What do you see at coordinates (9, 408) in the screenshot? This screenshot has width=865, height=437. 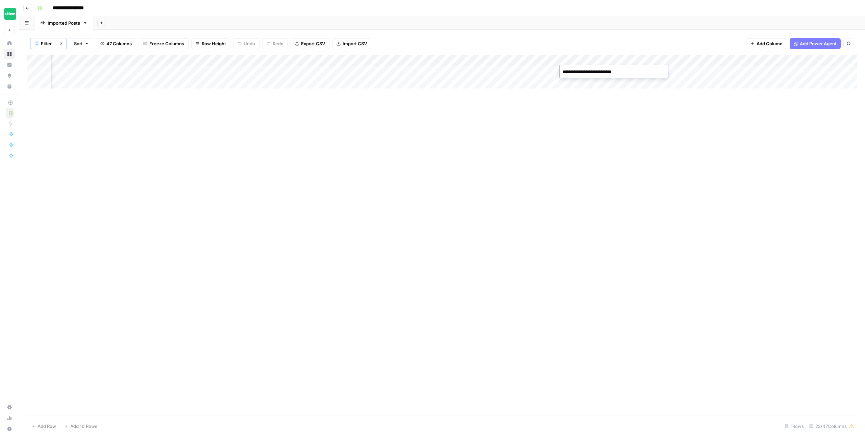 I see `a: Settings` at bounding box center [9, 408].